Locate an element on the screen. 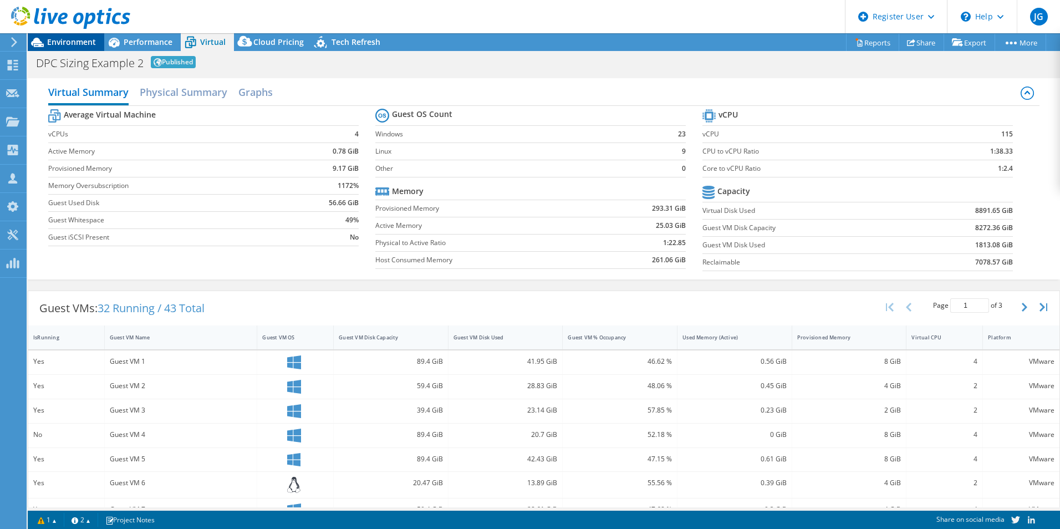 The width and height of the screenshot is (1060, 529). div: 0.23 GiB is located at coordinates (735, 410).